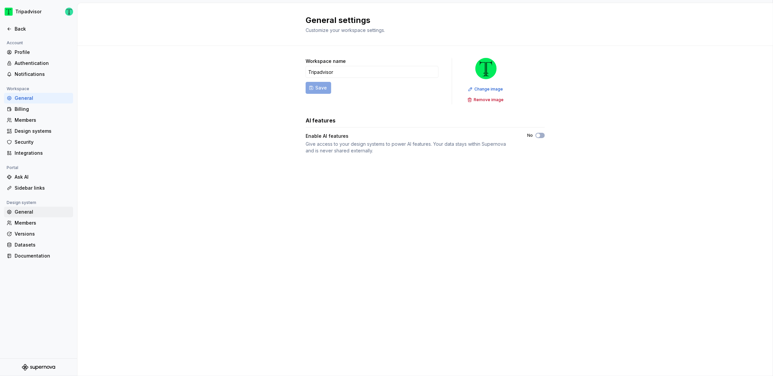 Image resolution: width=773 pixels, height=376 pixels. Describe the element at coordinates (39, 234) in the screenshot. I see `a: Versions` at that location.